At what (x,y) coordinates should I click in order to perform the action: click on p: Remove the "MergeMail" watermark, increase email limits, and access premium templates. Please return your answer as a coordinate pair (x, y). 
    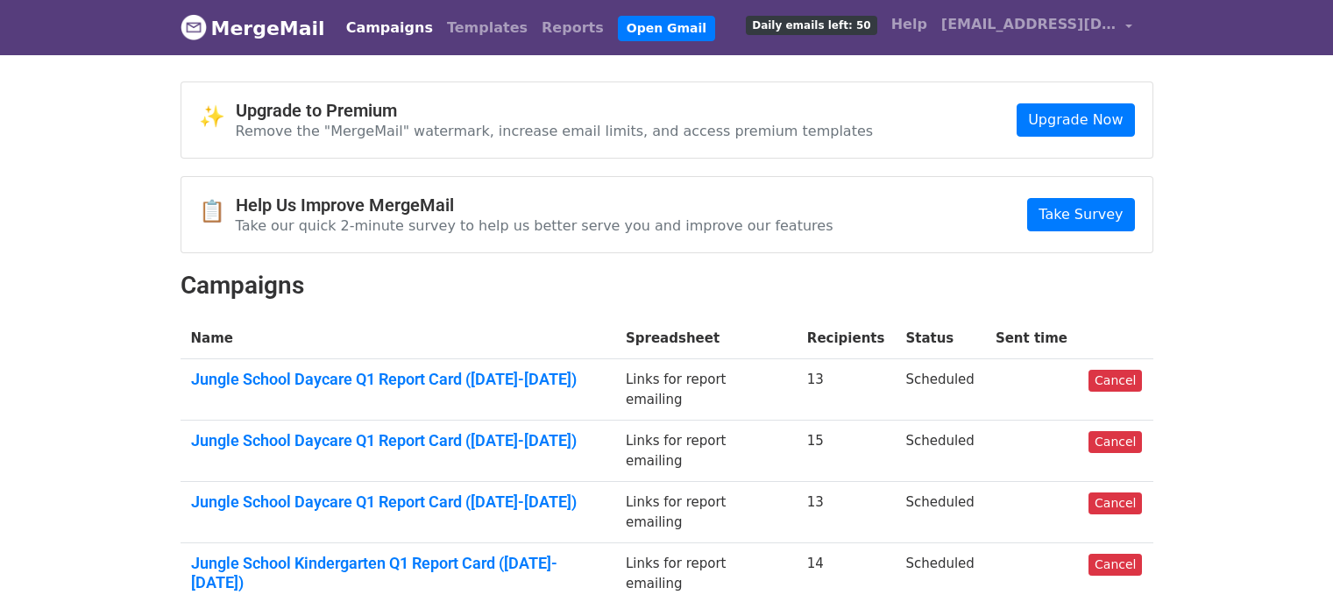
    Looking at the image, I should click on (555, 131).